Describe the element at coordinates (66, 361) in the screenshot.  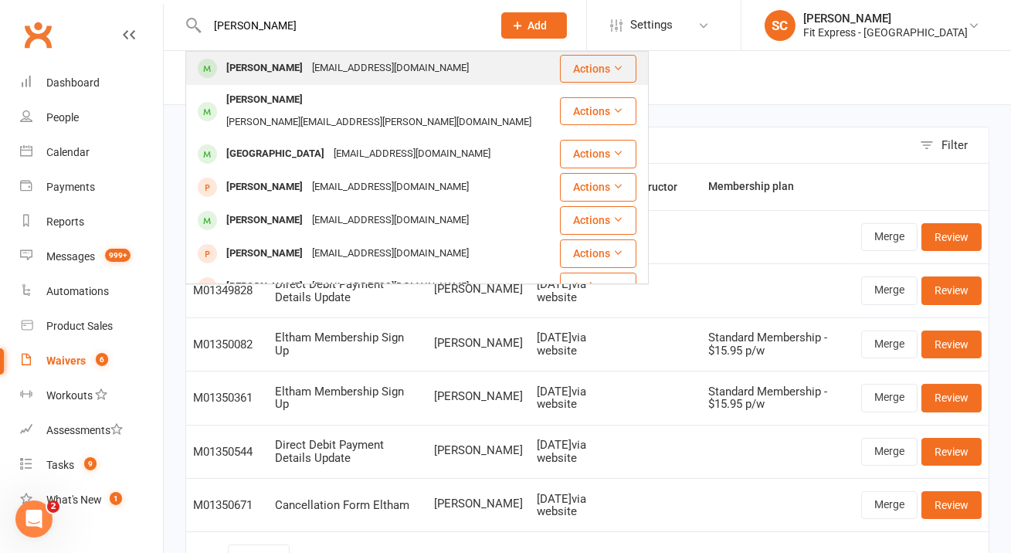
I see `div: Waivers` at that location.